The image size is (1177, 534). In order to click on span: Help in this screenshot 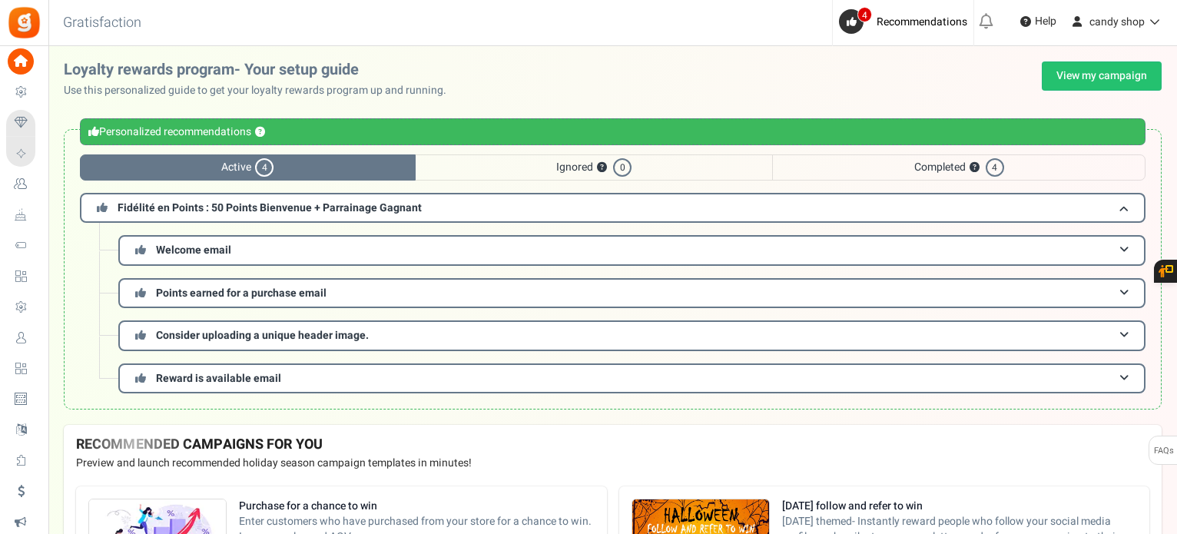, I will do `click(1043, 22)`.